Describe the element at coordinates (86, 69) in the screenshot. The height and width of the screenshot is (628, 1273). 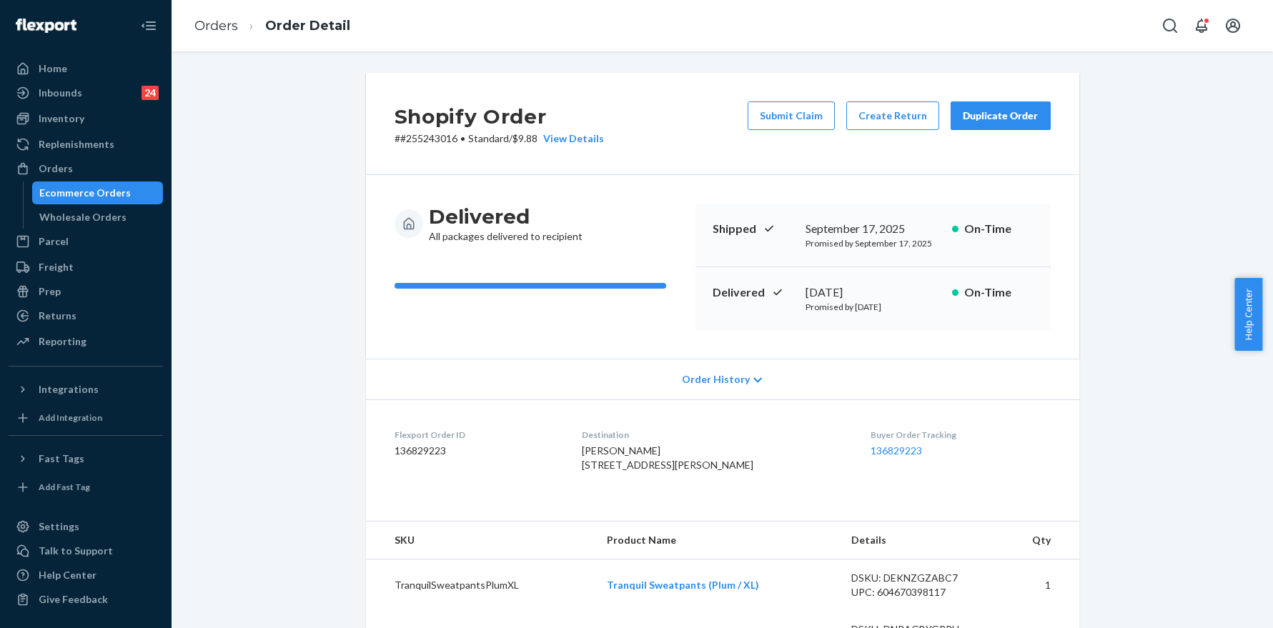
I see `a: Home` at that location.